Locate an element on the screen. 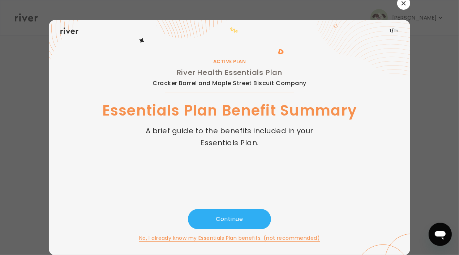 The height and width of the screenshot is (255, 459). button: No, I already know my Essentials Plan benefits. (not recommended) is located at coordinates (230, 238).